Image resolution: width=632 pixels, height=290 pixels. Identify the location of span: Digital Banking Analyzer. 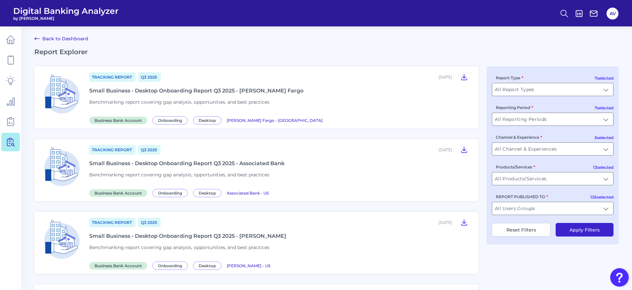
(66, 11).